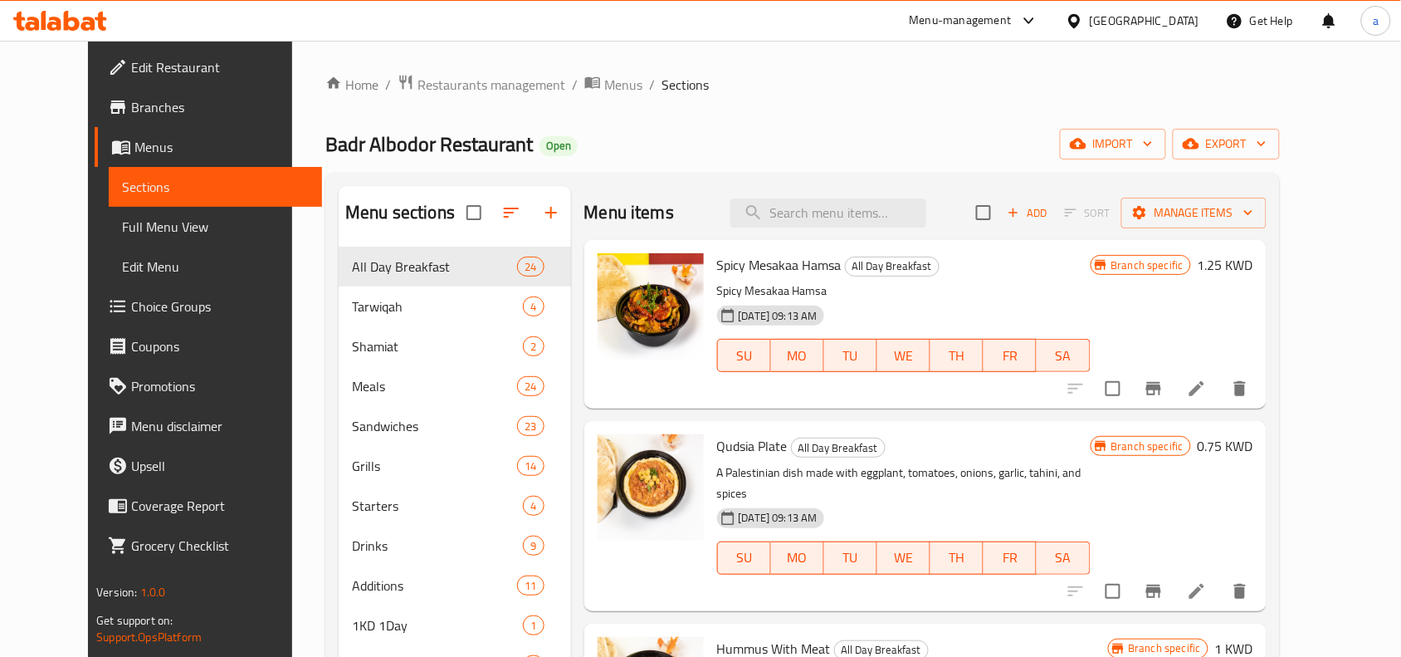 This screenshot has height=657, width=1401. I want to click on span: 1KD 1Day, so click(437, 625).